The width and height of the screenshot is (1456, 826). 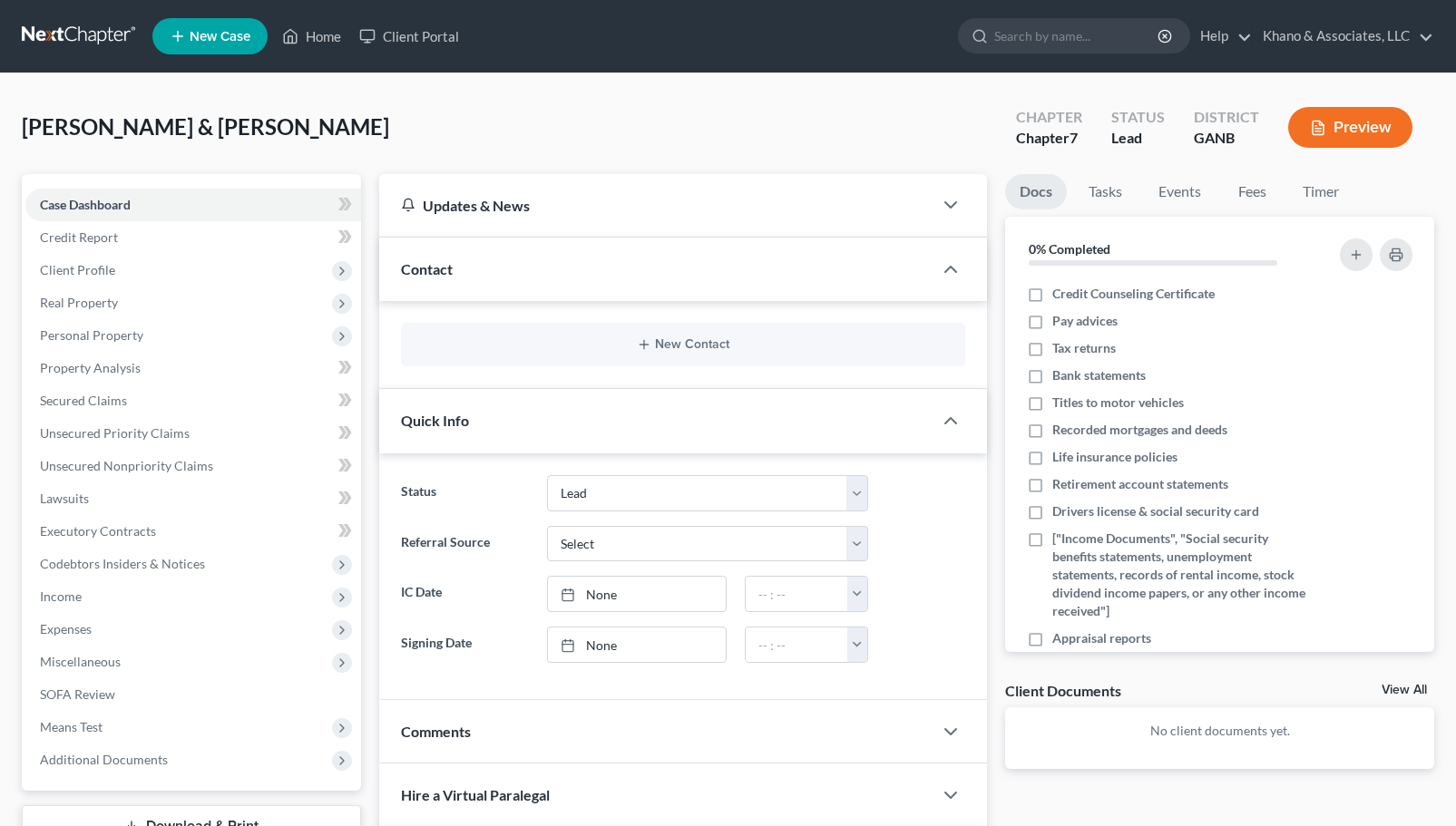 I want to click on a: Help, so click(x=1220, y=36).